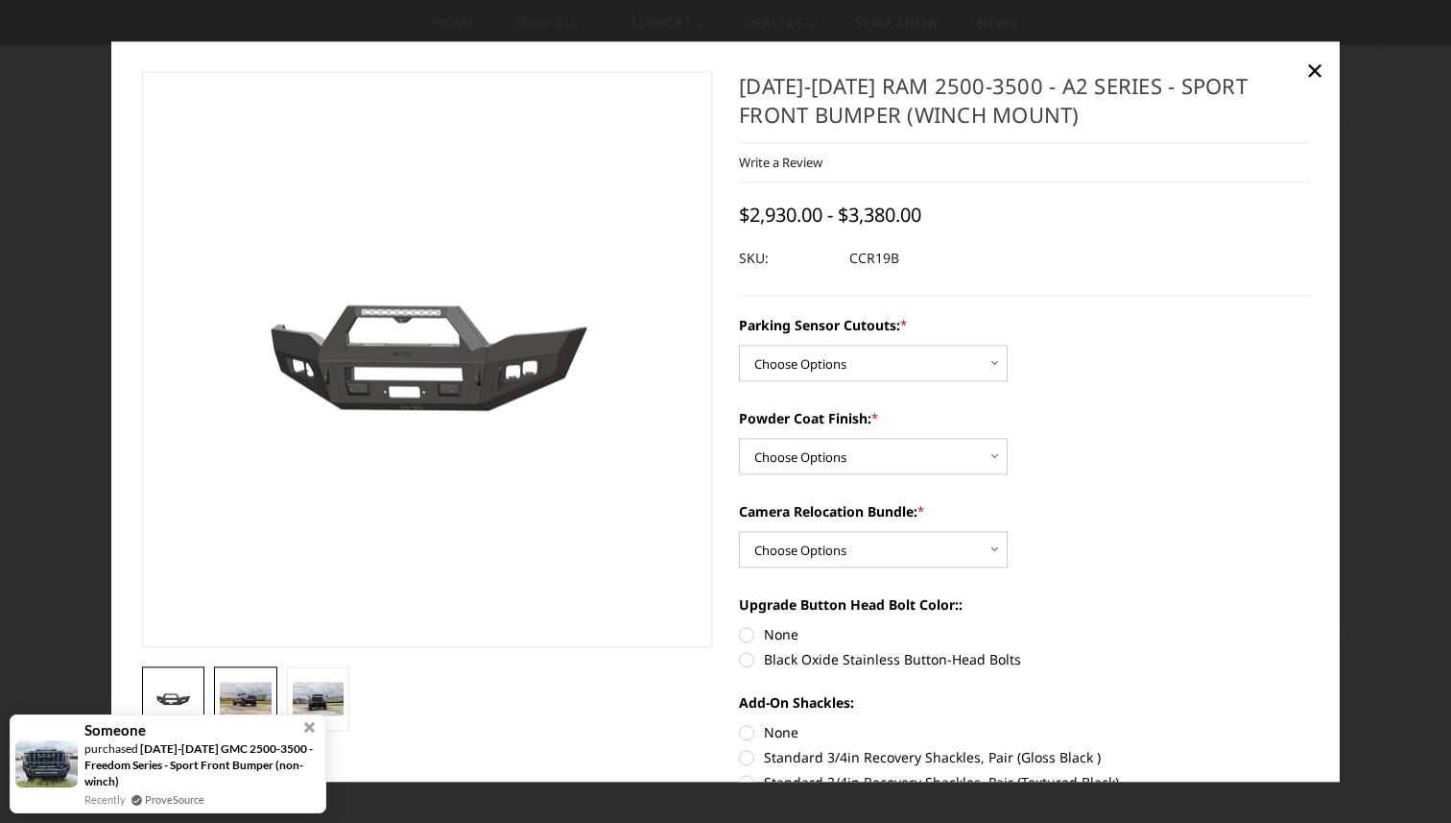 The image size is (1451, 823). What do you see at coordinates (175, 799) in the screenshot?
I see `a: ProveSource` at bounding box center [175, 799].